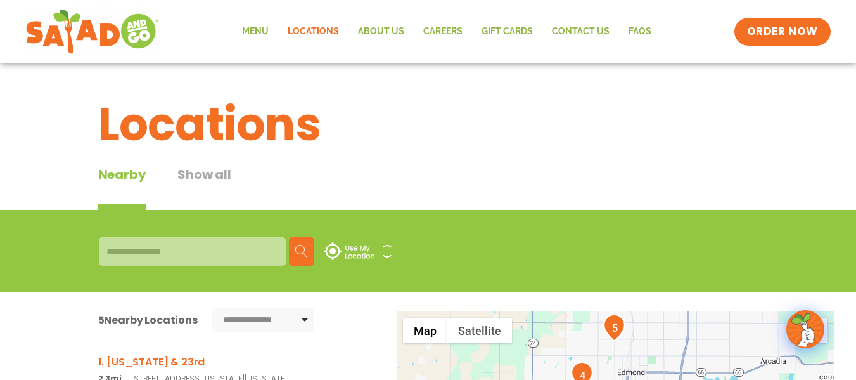  I want to click on button: Show street map, so click(425, 330).